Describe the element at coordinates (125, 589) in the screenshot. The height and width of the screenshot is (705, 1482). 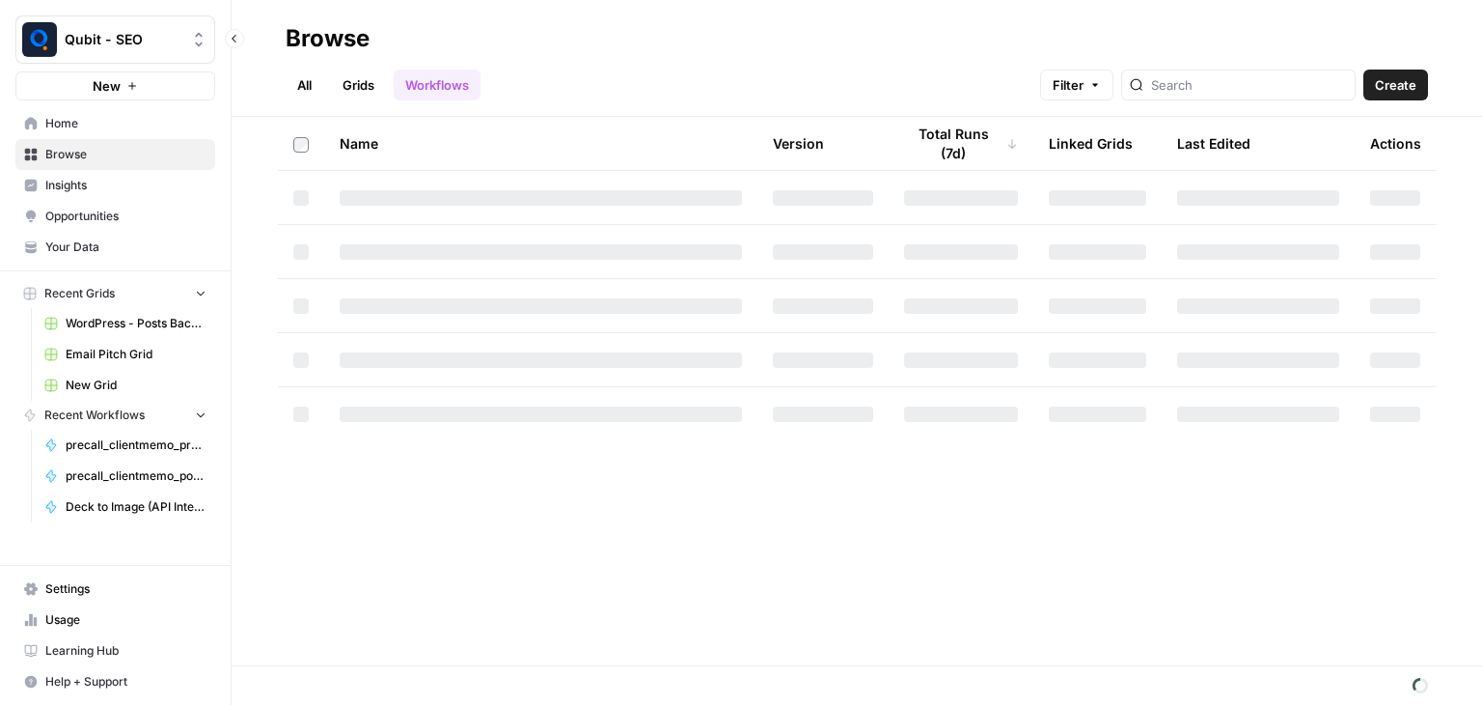
I see `span: Settings` at that location.